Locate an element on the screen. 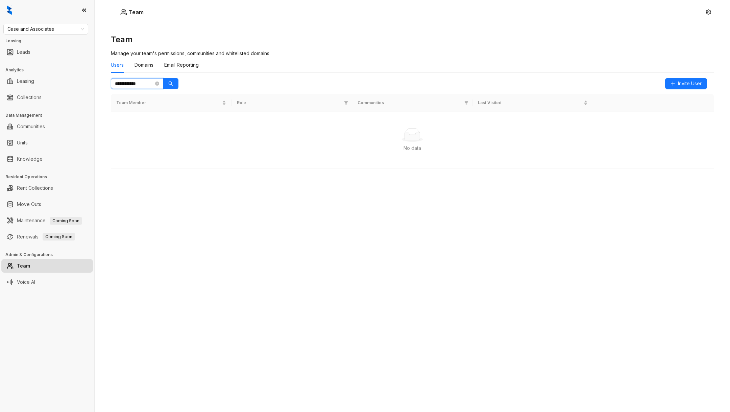 This screenshot has height=412, width=730. span: Team Member is located at coordinates (168, 103).